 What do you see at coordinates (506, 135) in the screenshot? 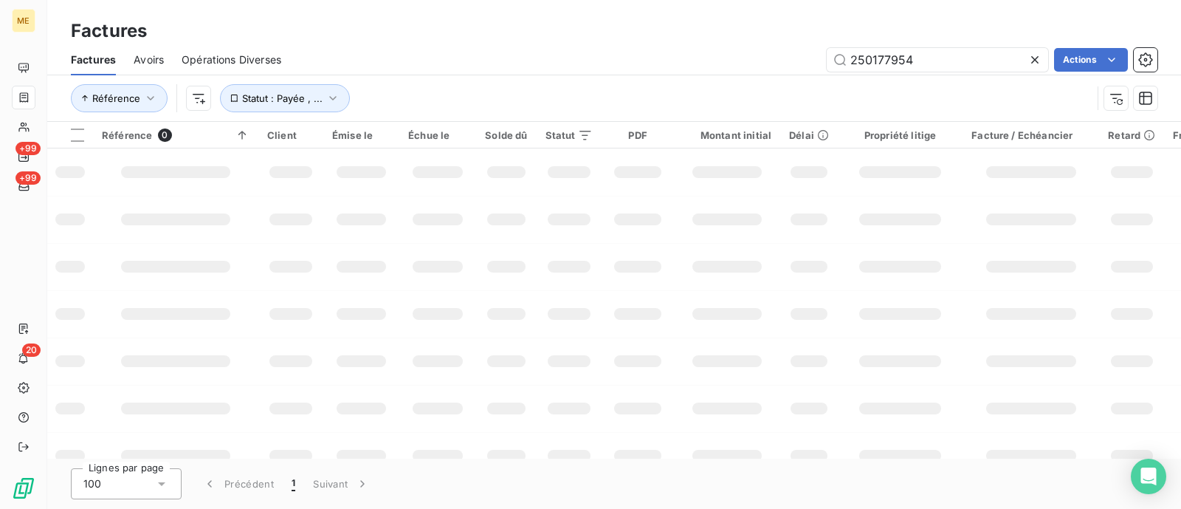
I see `div: Solde dû` at bounding box center [506, 135].